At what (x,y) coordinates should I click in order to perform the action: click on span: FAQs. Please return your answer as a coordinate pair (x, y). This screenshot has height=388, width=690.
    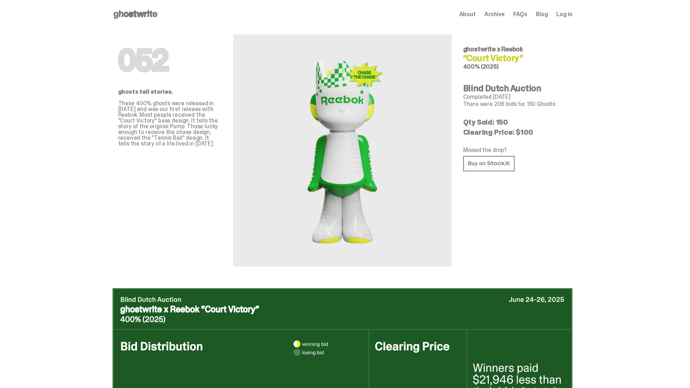
    Looking at the image, I should click on (520, 14).